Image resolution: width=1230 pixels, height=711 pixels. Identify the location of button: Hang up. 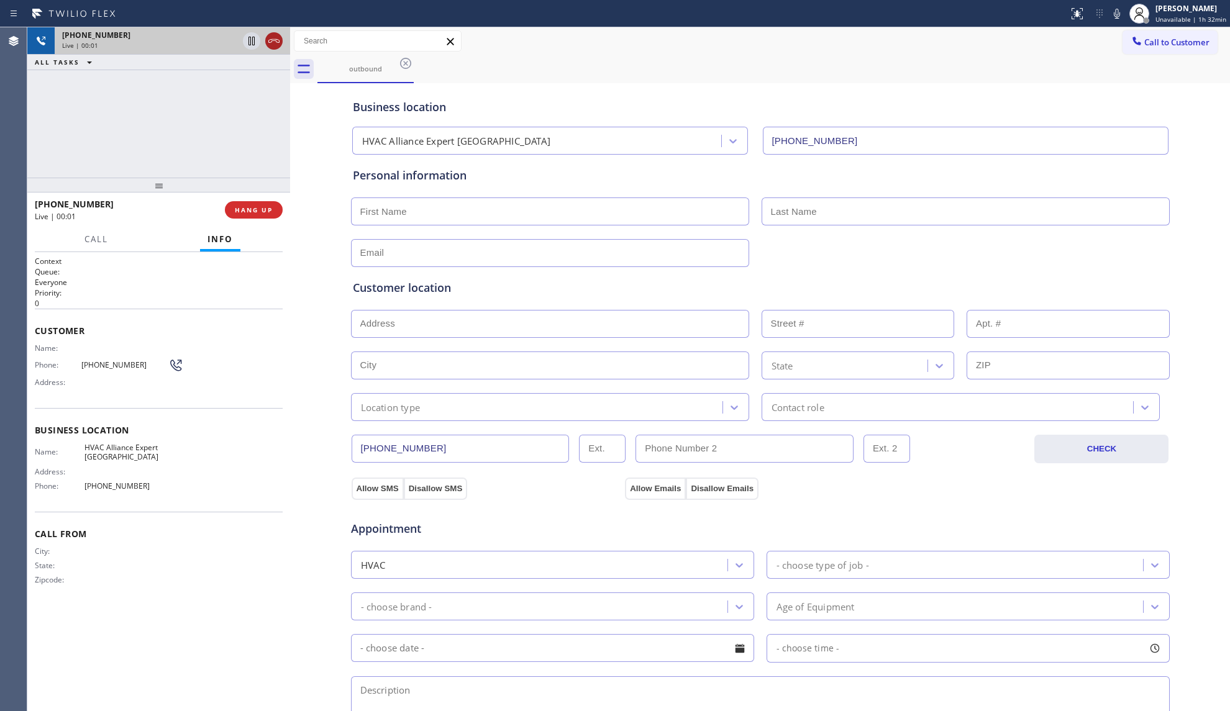
(274, 41).